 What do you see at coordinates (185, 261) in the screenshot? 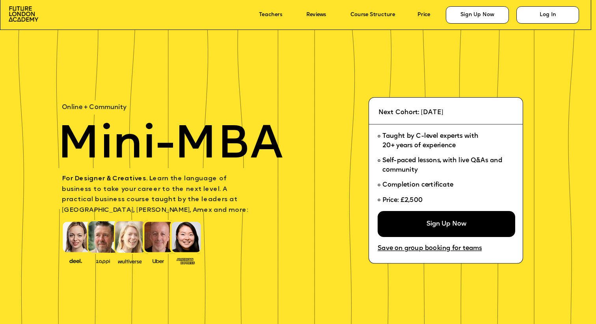
I see `img: image-93eab660-639c-4de6-957c-4ae039a0235a.png` at bounding box center [185, 261].